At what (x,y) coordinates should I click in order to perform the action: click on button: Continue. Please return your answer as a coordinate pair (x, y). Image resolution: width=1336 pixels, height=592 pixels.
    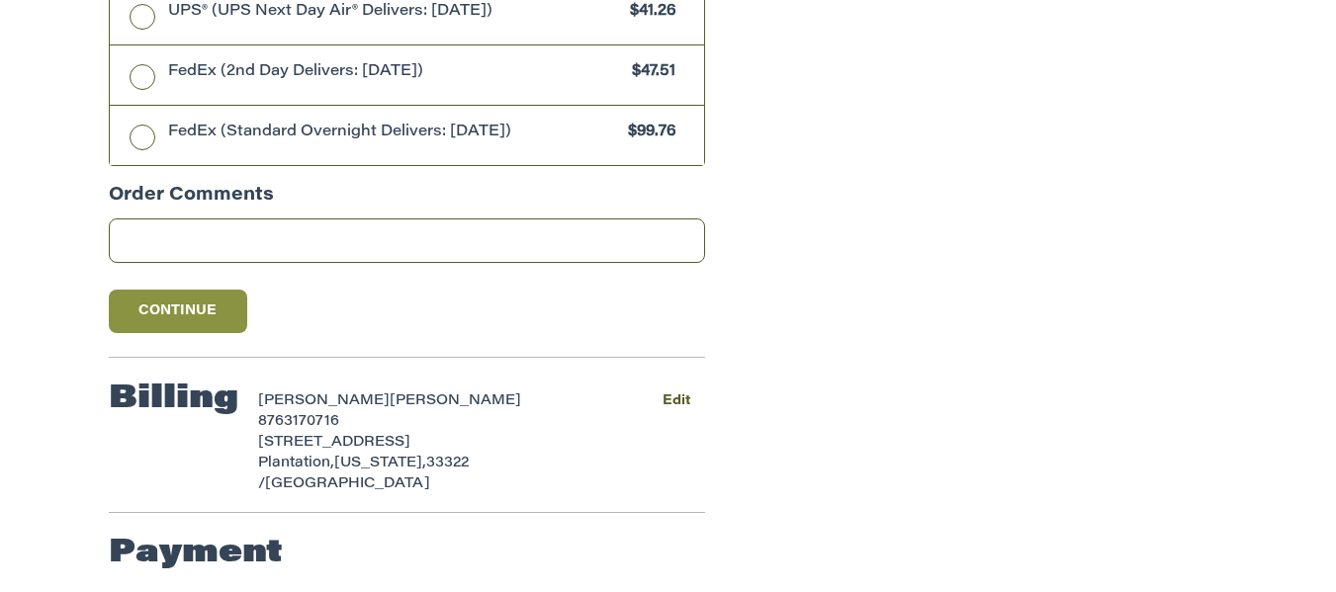
    Looking at the image, I should click on (178, 311).